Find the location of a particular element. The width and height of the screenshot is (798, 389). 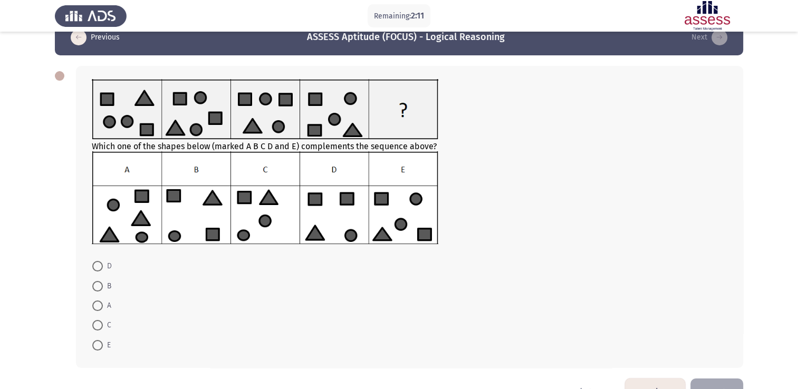

span: B is located at coordinates (107, 287).